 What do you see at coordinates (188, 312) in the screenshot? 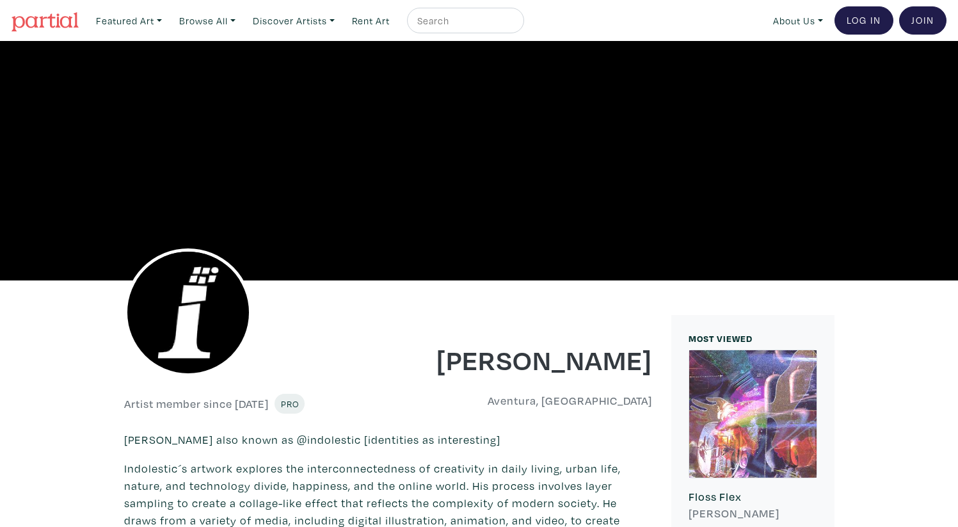
I see `img: phpThumb.php` at bounding box center [188, 312].